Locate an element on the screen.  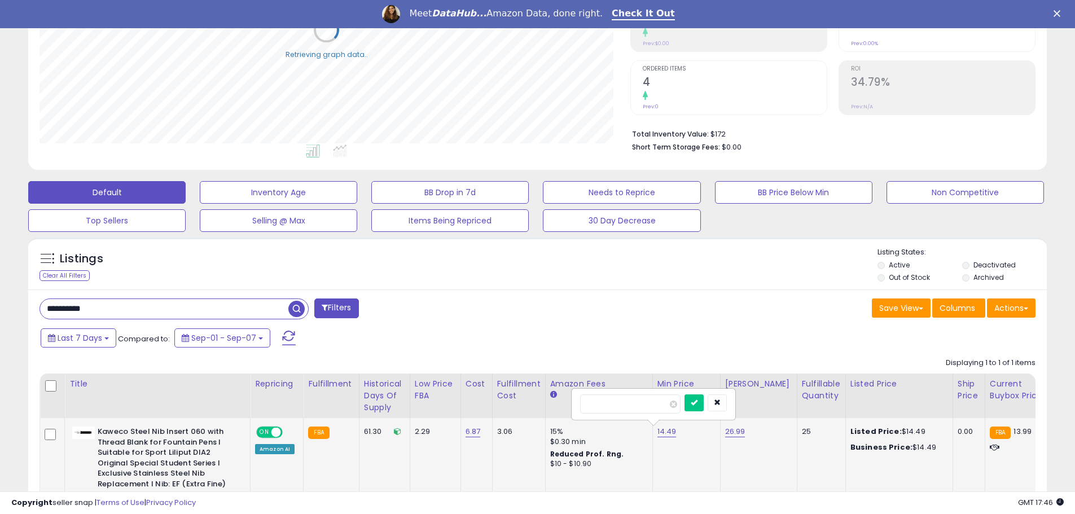
div: Fulfillment Cost is located at coordinates (519, 390).